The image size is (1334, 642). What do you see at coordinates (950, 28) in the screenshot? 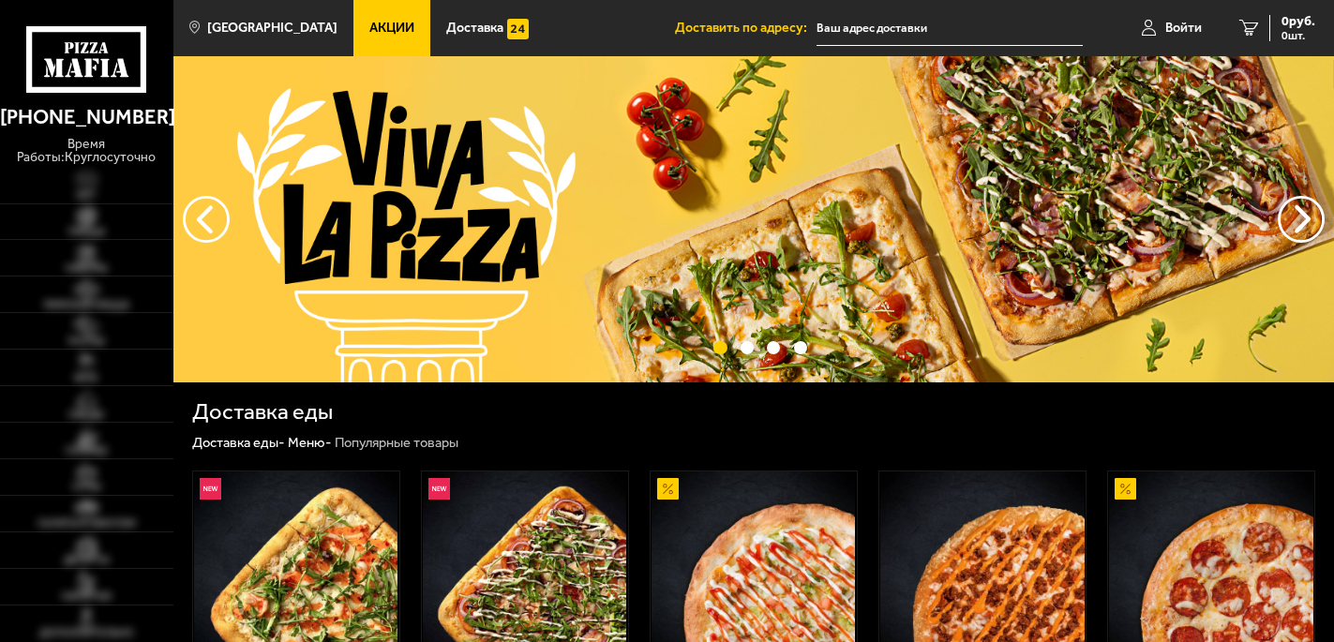
I see `input: Ваш адрес доставки` at bounding box center [950, 28].